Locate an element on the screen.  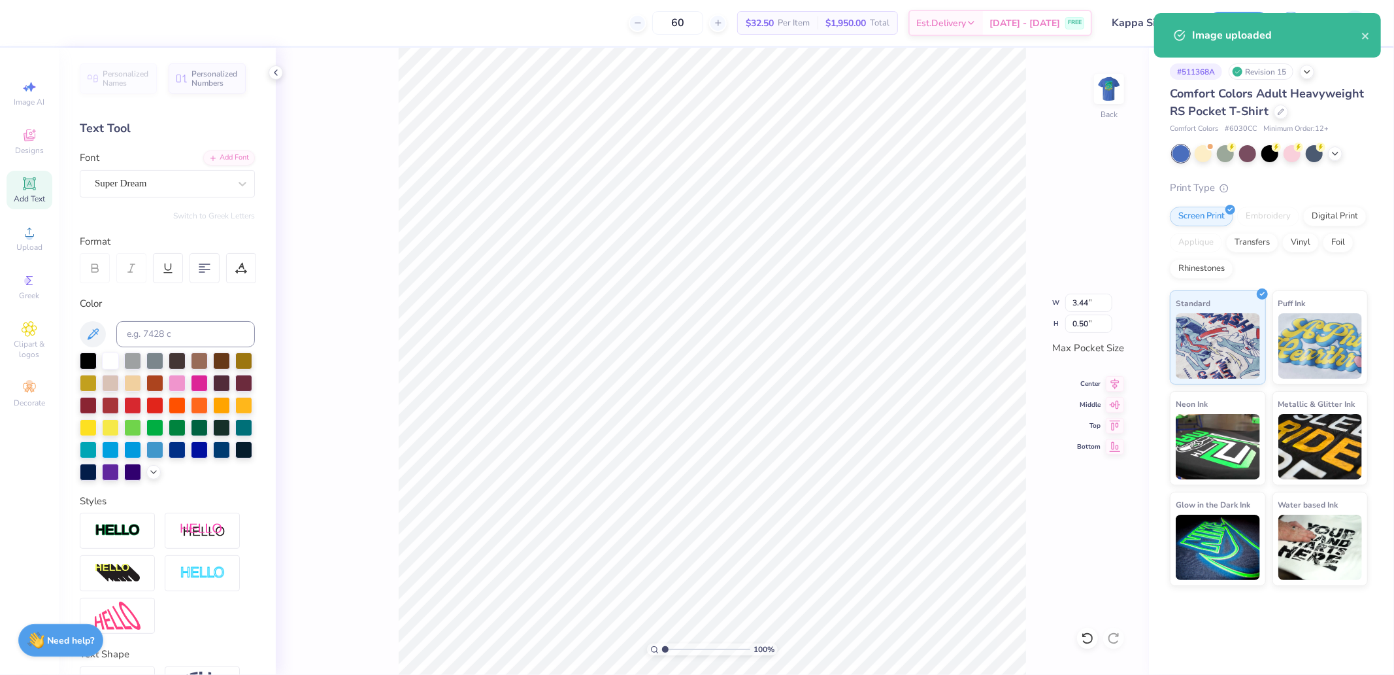
span: $32.50 is located at coordinates (760, 23).